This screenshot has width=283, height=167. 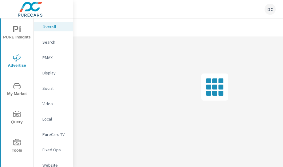 What do you see at coordinates (55, 42) in the screenshot?
I see `p: Search` at bounding box center [55, 42].